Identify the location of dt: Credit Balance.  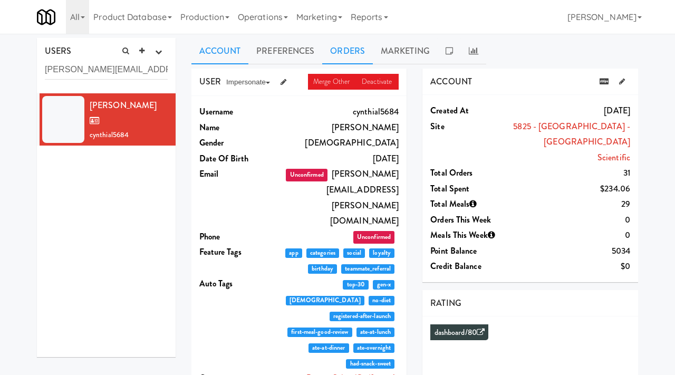
(470, 266).